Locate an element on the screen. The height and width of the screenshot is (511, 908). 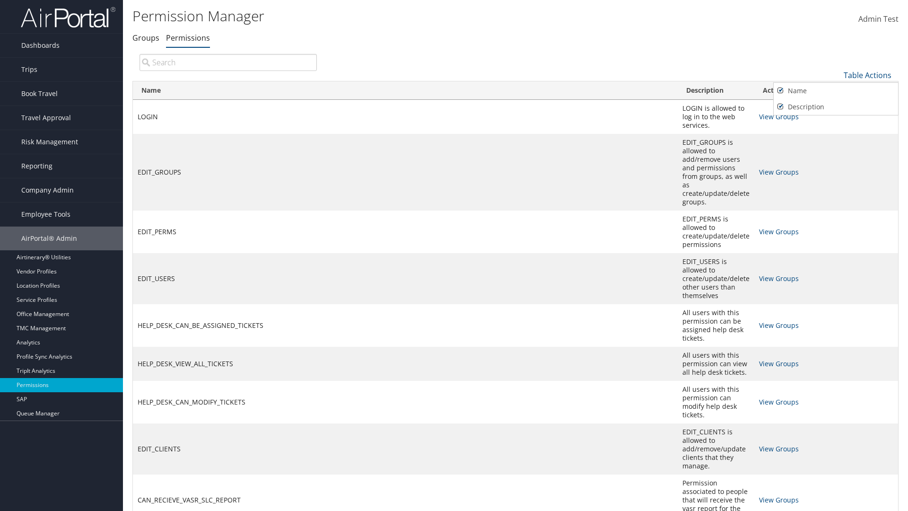
span: Book Travel is located at coordinates (39, 94).